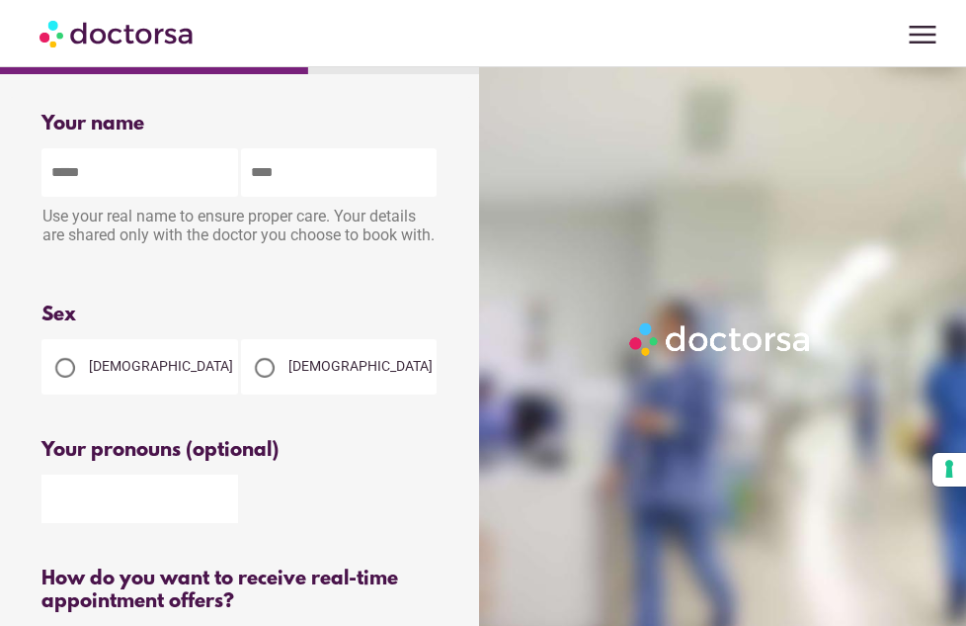 The height and width of the screenshot is (626, 966). I want to click on div: Sex, so click(240, 314).